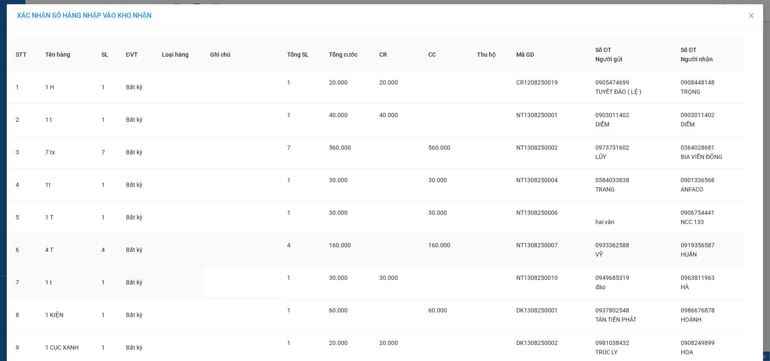 The width and height of the screenshot is (770, 361). I want to click on td: 6, so click(24, 250).